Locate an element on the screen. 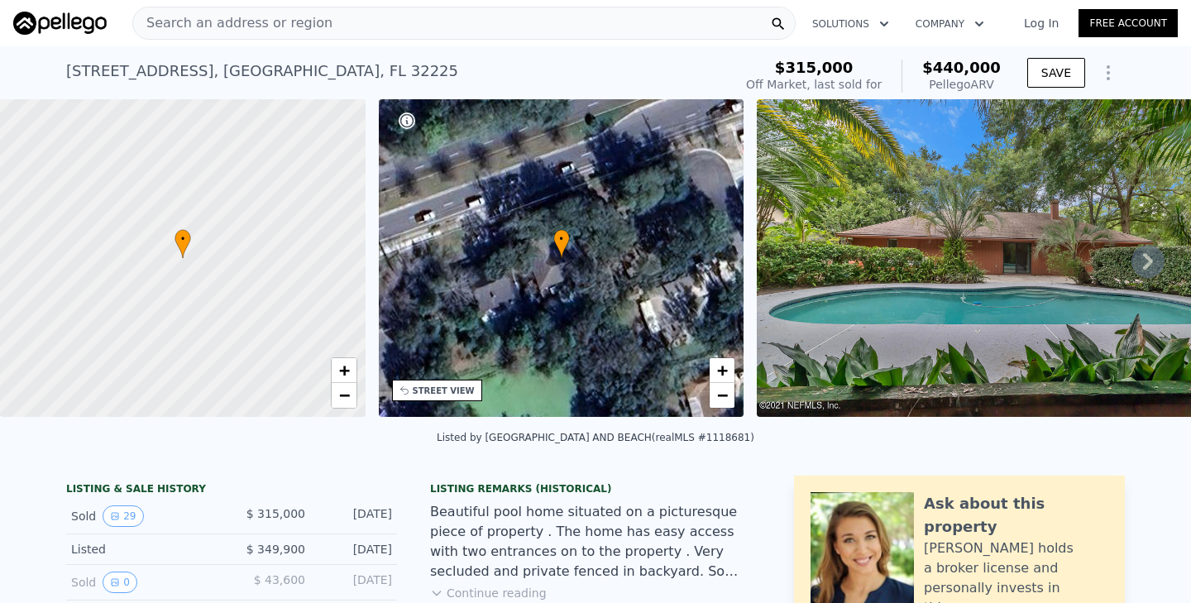 The height and width of the screenshot is (603, 1191). a: Free Account is located at coordinates (1129, 23).